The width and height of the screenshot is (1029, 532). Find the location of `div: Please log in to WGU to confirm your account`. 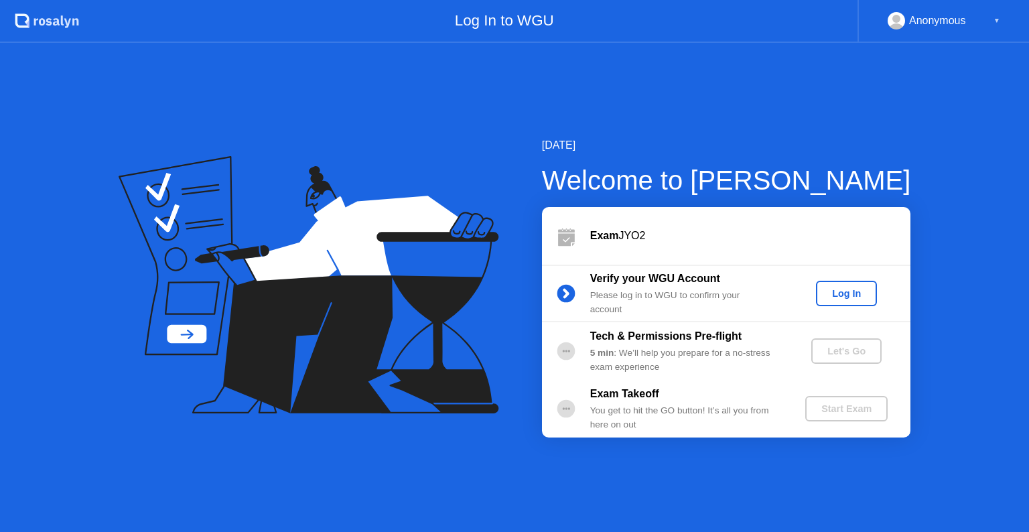

div: Please log in to WGU to confirm your account is located at coordinates (687, 302).